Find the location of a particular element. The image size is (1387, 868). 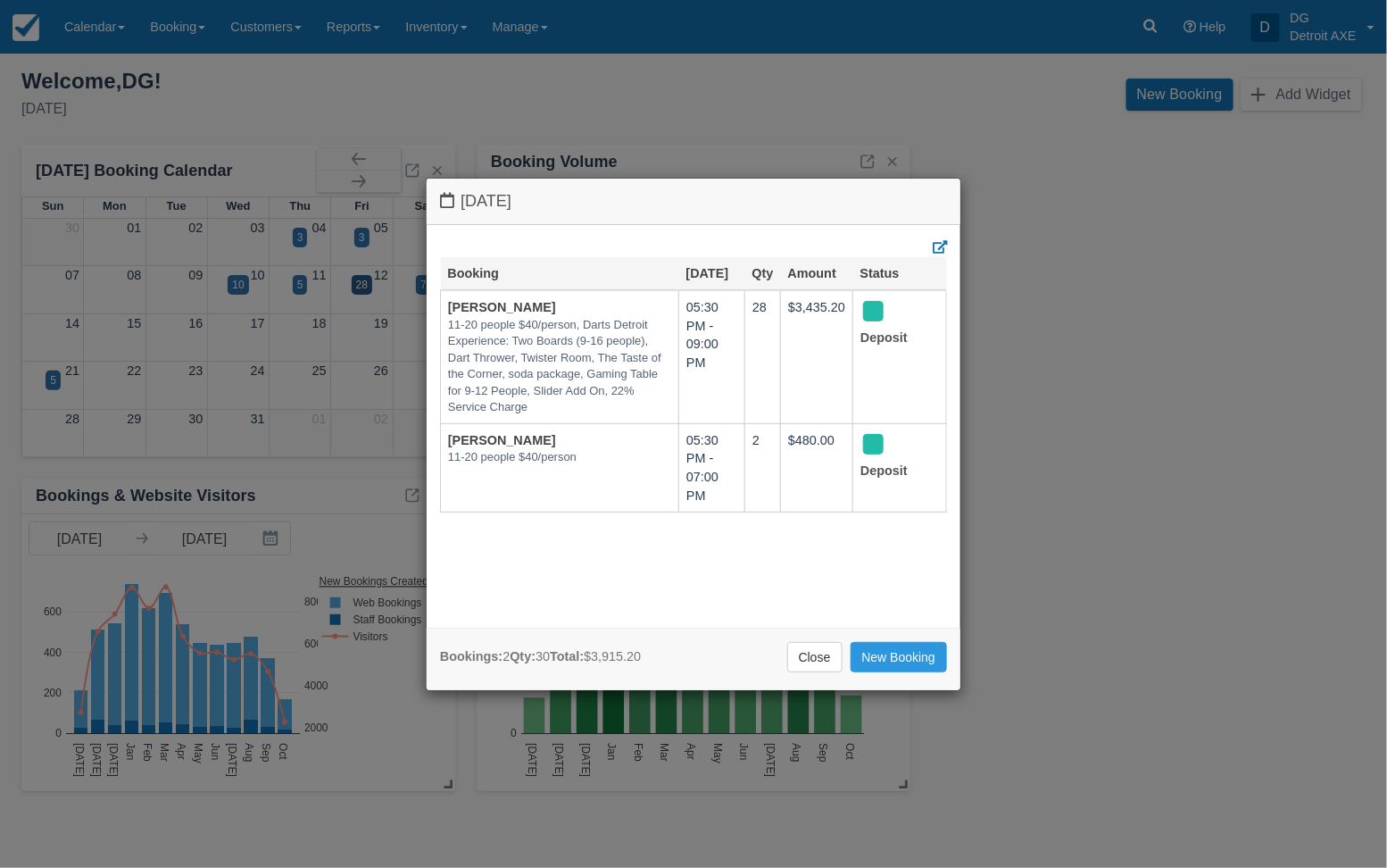

td: $3,435.20 is located at coordinates (817, 356).